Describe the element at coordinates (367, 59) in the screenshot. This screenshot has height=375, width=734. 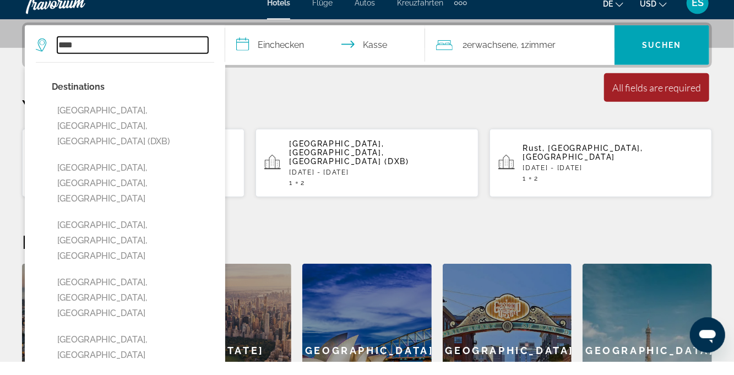
I see `div: Such-Widget` at that location.